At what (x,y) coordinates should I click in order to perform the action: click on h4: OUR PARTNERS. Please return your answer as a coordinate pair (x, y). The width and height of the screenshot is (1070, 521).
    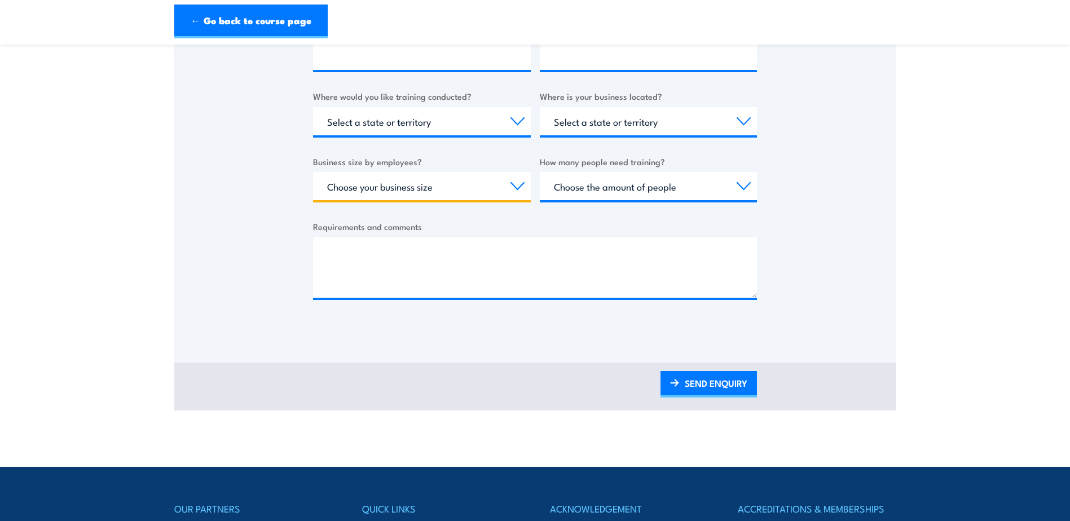
    Looking at the image, I should click on (253, 509).